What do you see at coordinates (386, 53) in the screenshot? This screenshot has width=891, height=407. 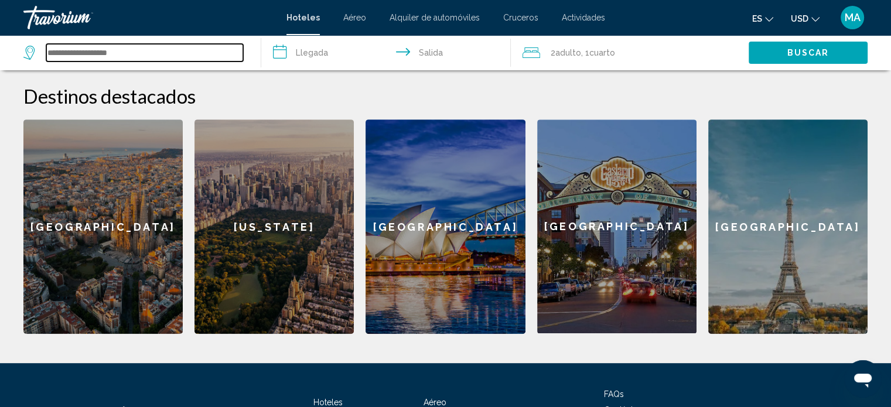 I see `button: Check in and out dates` at bounding box center [386, 53].